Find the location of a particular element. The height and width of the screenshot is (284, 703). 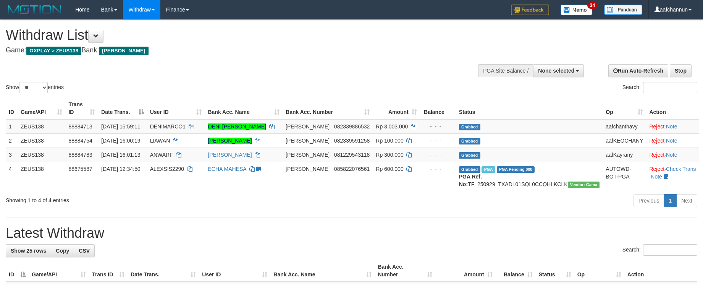

span: None selected is located at coordinates (556, 71).